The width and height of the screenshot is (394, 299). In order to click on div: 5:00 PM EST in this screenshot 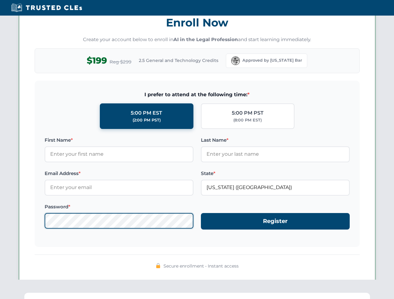, I will do `click(146, 113)`.